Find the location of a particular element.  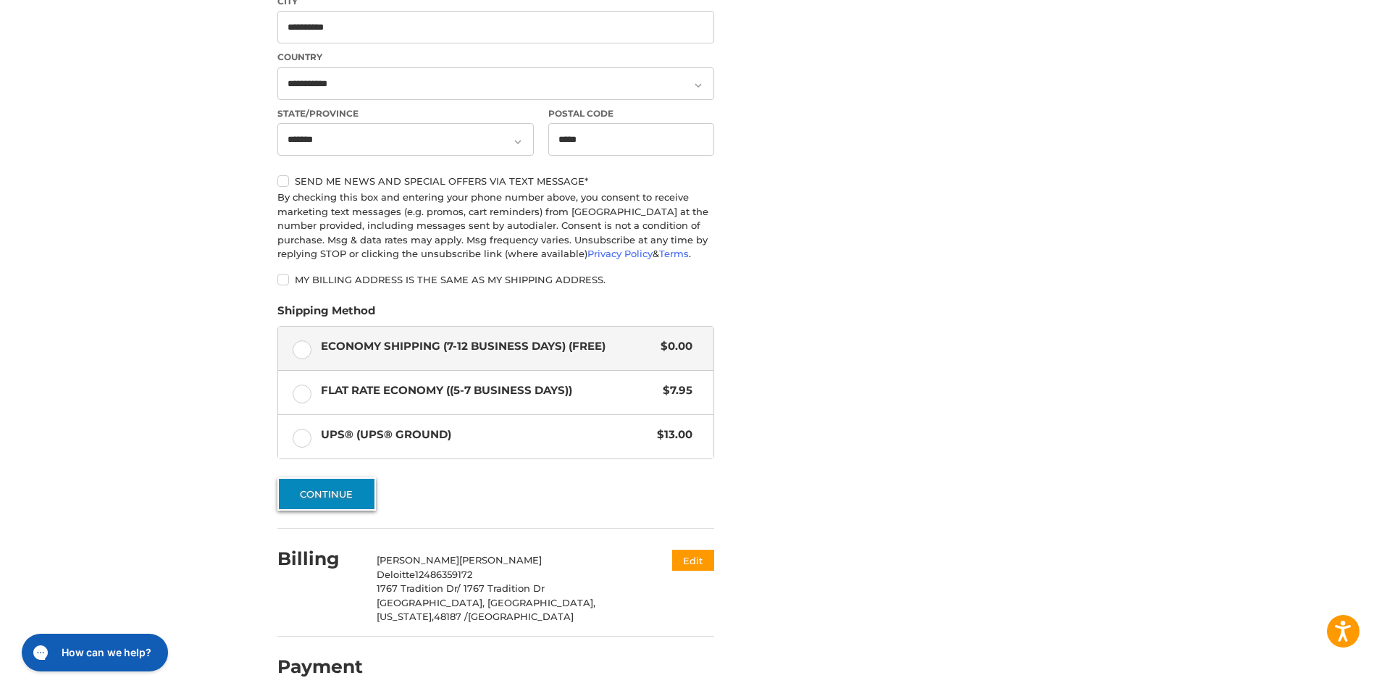

span: / 1767 Tradition Dr is located at coordinates (500, 588).